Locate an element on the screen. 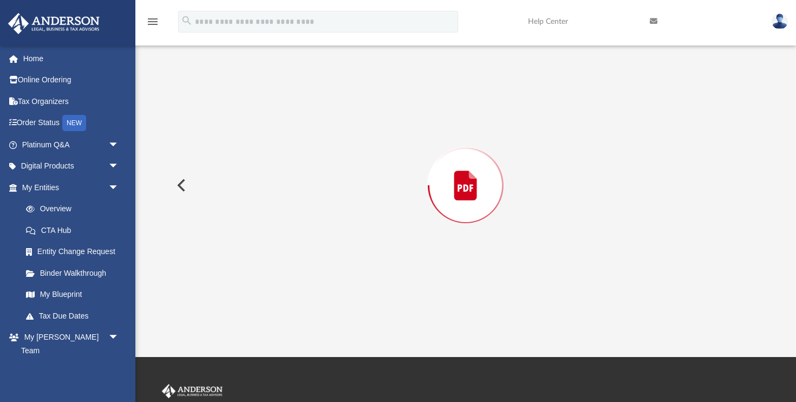  a: Binder Walkthrough is located at coordinates (75, 273).